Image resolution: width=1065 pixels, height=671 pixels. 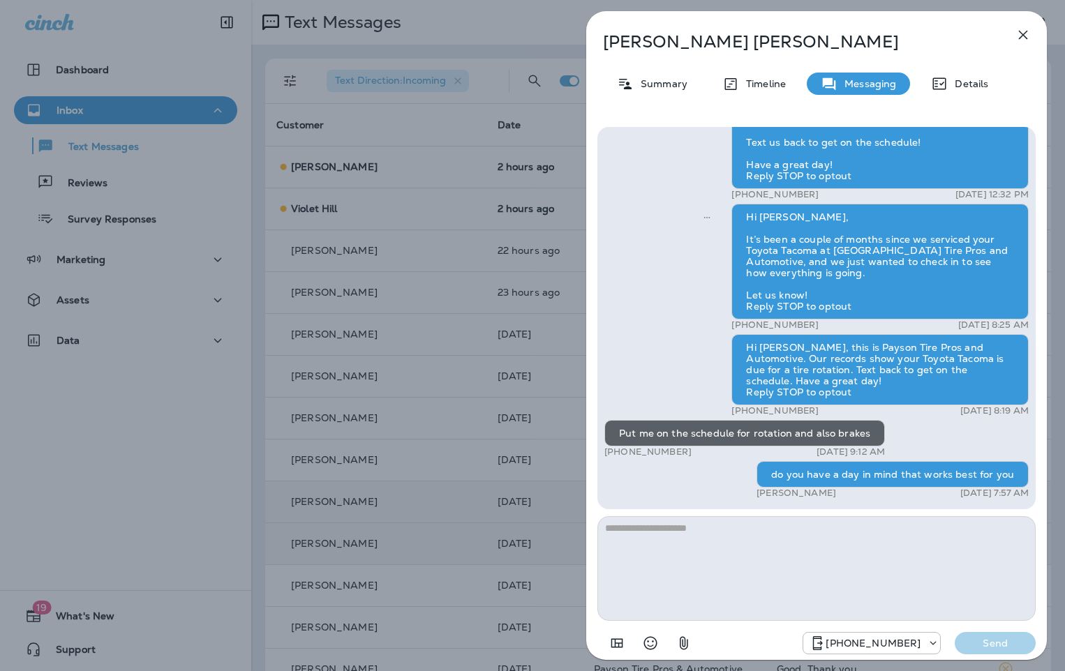 What do you see at coordinates (650, 643) in the screenshot?
I see `button: Select an emoji` at bounding box center [650, 643].